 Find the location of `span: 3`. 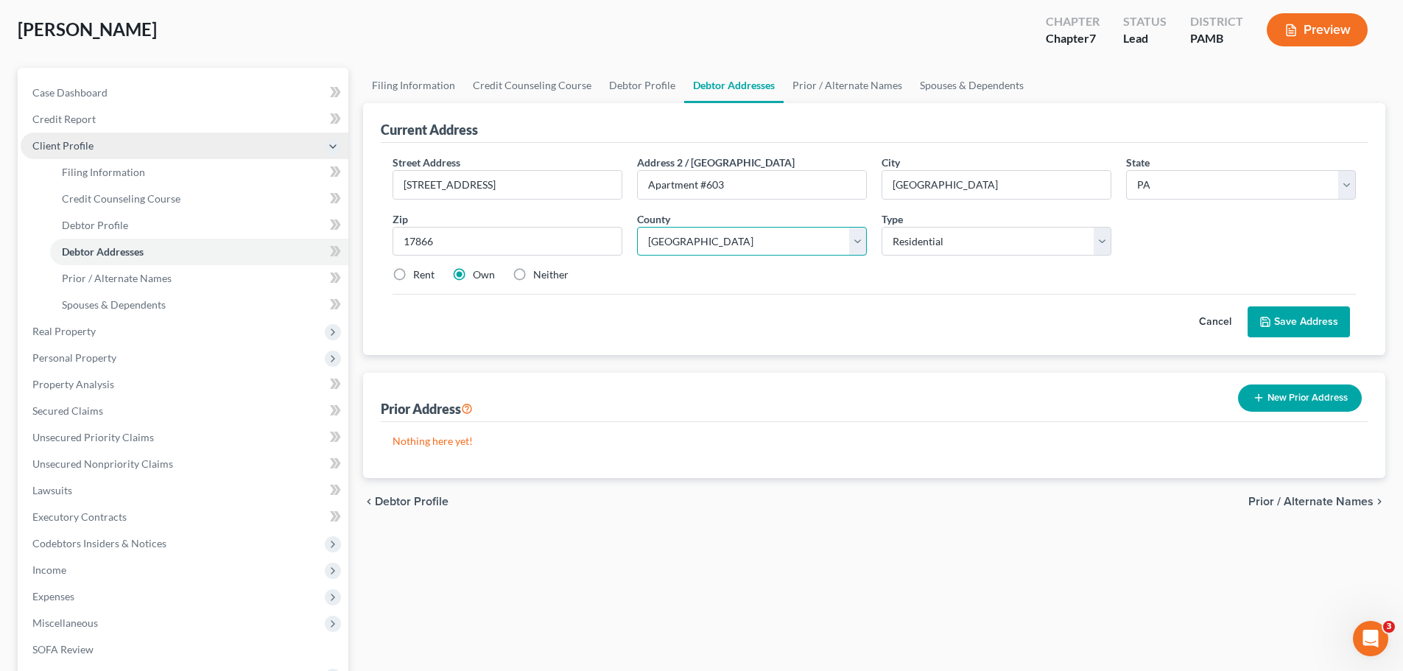

span: 3 is located at coordinates (1389, 627).